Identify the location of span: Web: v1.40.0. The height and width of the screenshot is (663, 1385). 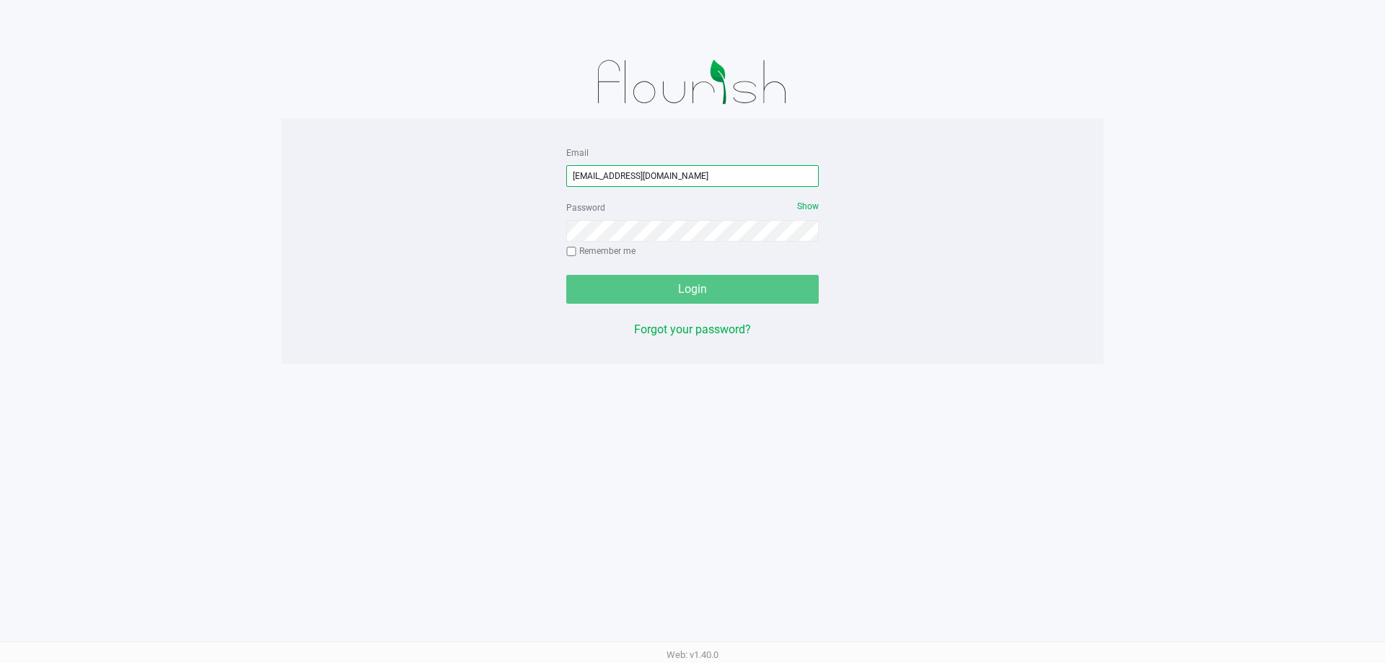
(692, 654).